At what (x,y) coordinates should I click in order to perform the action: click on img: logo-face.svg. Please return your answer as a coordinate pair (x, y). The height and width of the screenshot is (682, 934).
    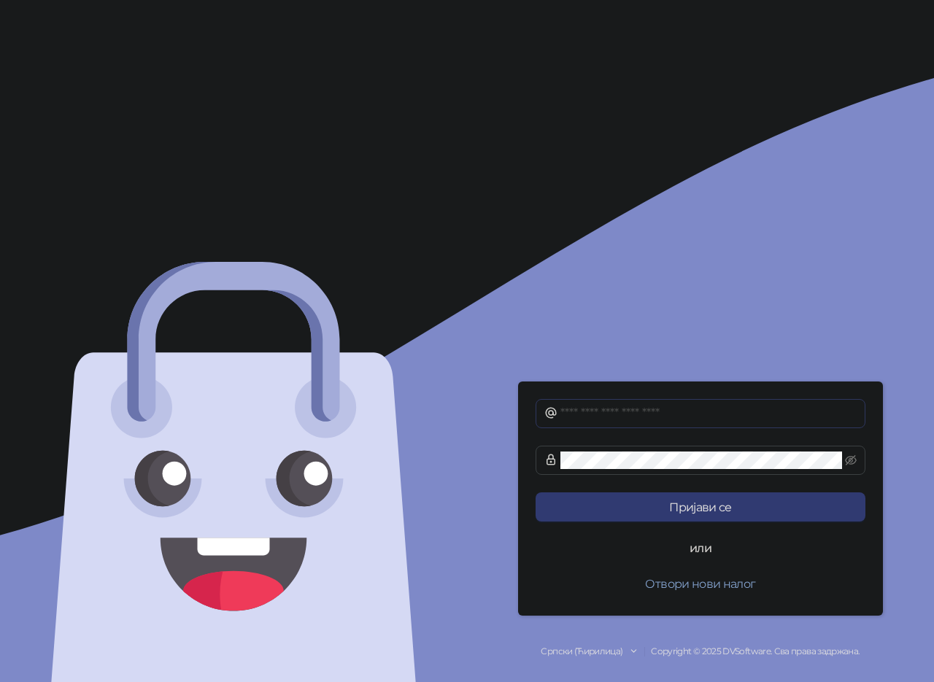
    Looking at the image, I should click on (233, 472).